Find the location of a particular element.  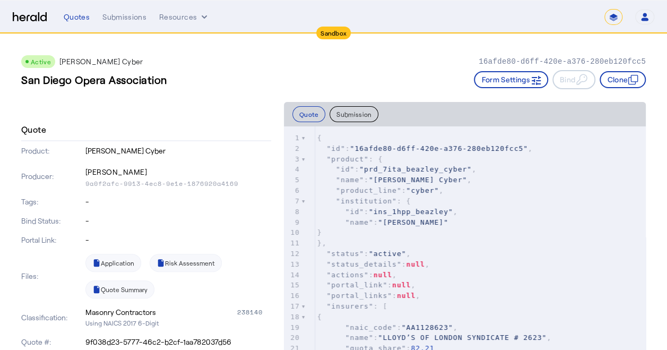

div: 7 is located at coordinates (293, 201).